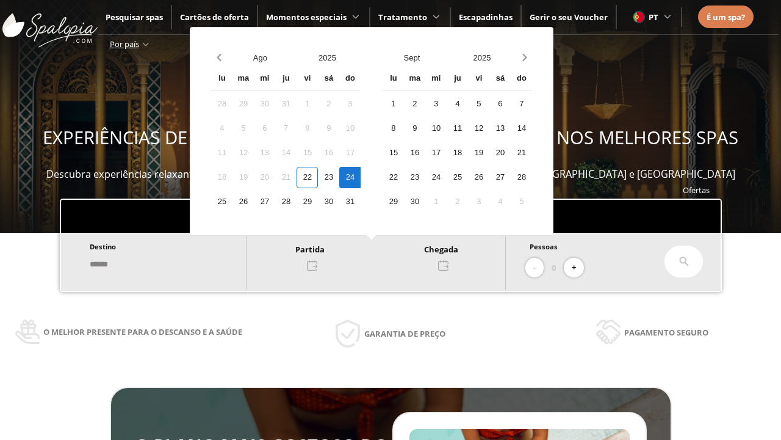 The width and height of the screenshot is (781, 440). What do you see at coordinates (415, 177) in the screenshot?
I see `div: 23` at bounding box center [415, 177].